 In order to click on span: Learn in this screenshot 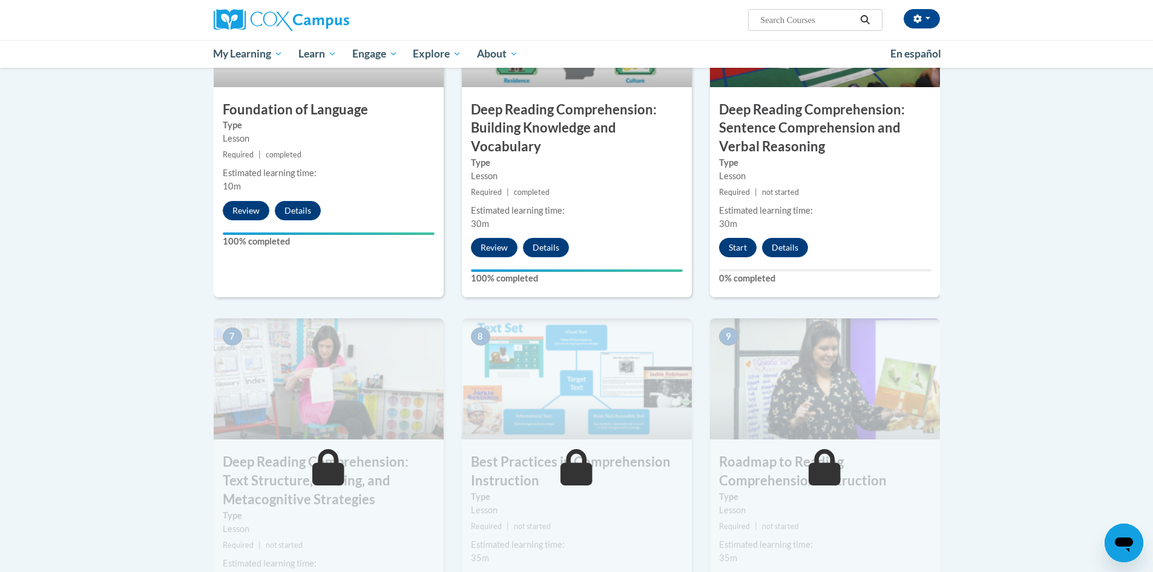, I will do `click(317, 54)`.